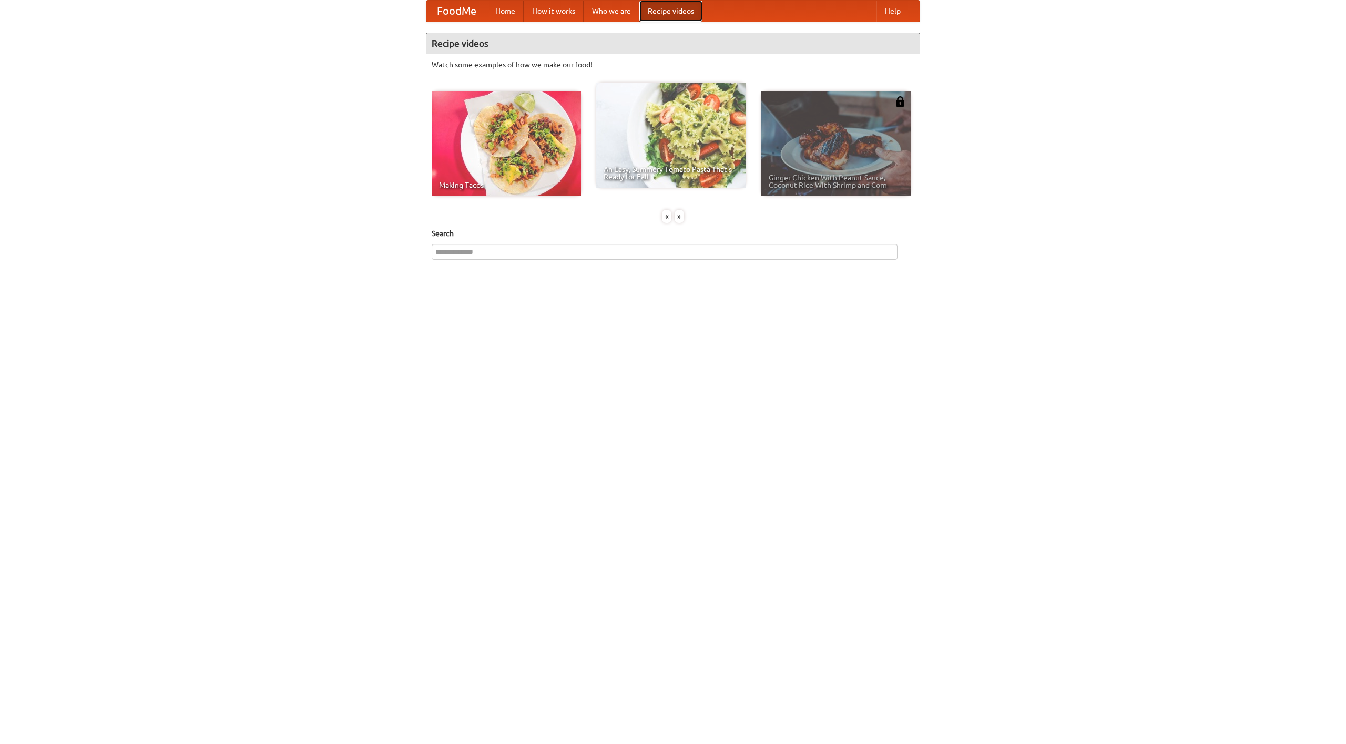 Image resolution: width=1346 pixels, height=744 pixels. I want to click on h5: Search, so click(673, 233).